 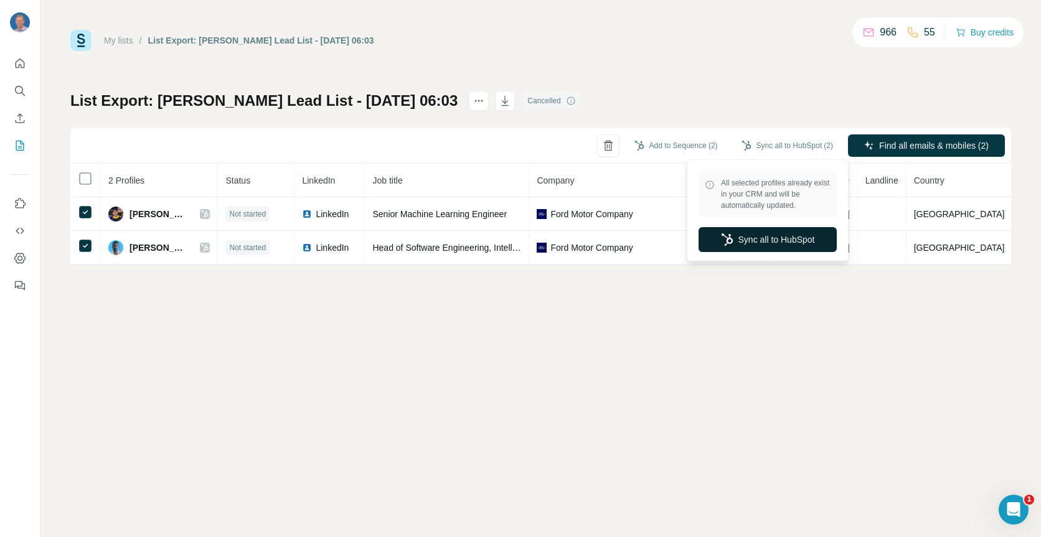 What do you see at coordinates (984, 32) in the screenshot?
I see `button: Buy credits` at bounding box center [984, 32].